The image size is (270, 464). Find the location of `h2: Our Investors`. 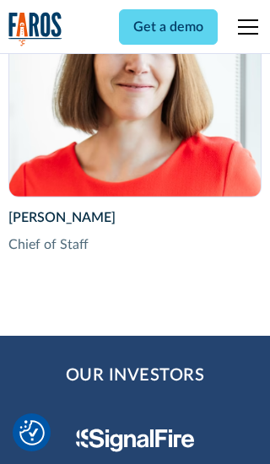

h2: Our Investors is located at coordinates (135, 375).